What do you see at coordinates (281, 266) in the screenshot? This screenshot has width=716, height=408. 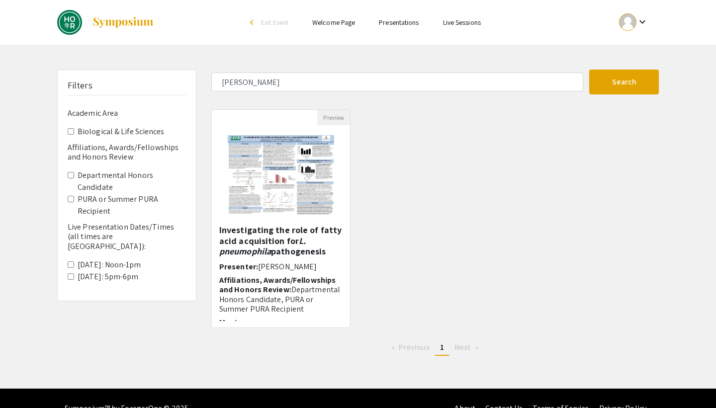 I see `h6: Presenter:` at bounding box center [281, 266].